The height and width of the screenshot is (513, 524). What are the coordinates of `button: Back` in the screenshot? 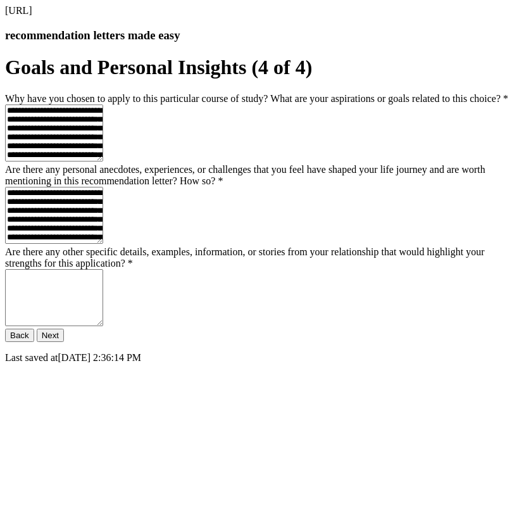 It's located at (20, 335).